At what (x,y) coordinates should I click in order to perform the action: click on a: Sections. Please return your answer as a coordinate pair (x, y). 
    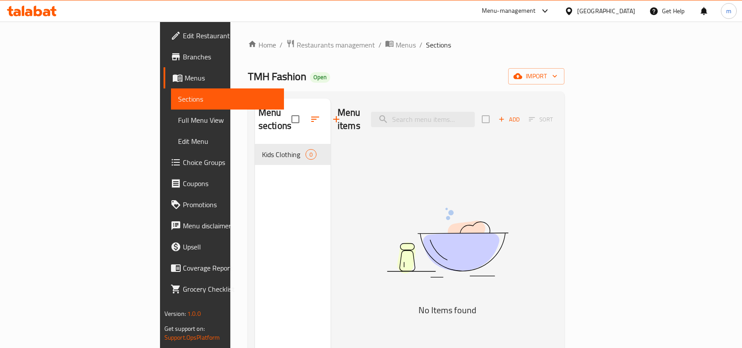
    Looking at the image, I should click on (227, 99).